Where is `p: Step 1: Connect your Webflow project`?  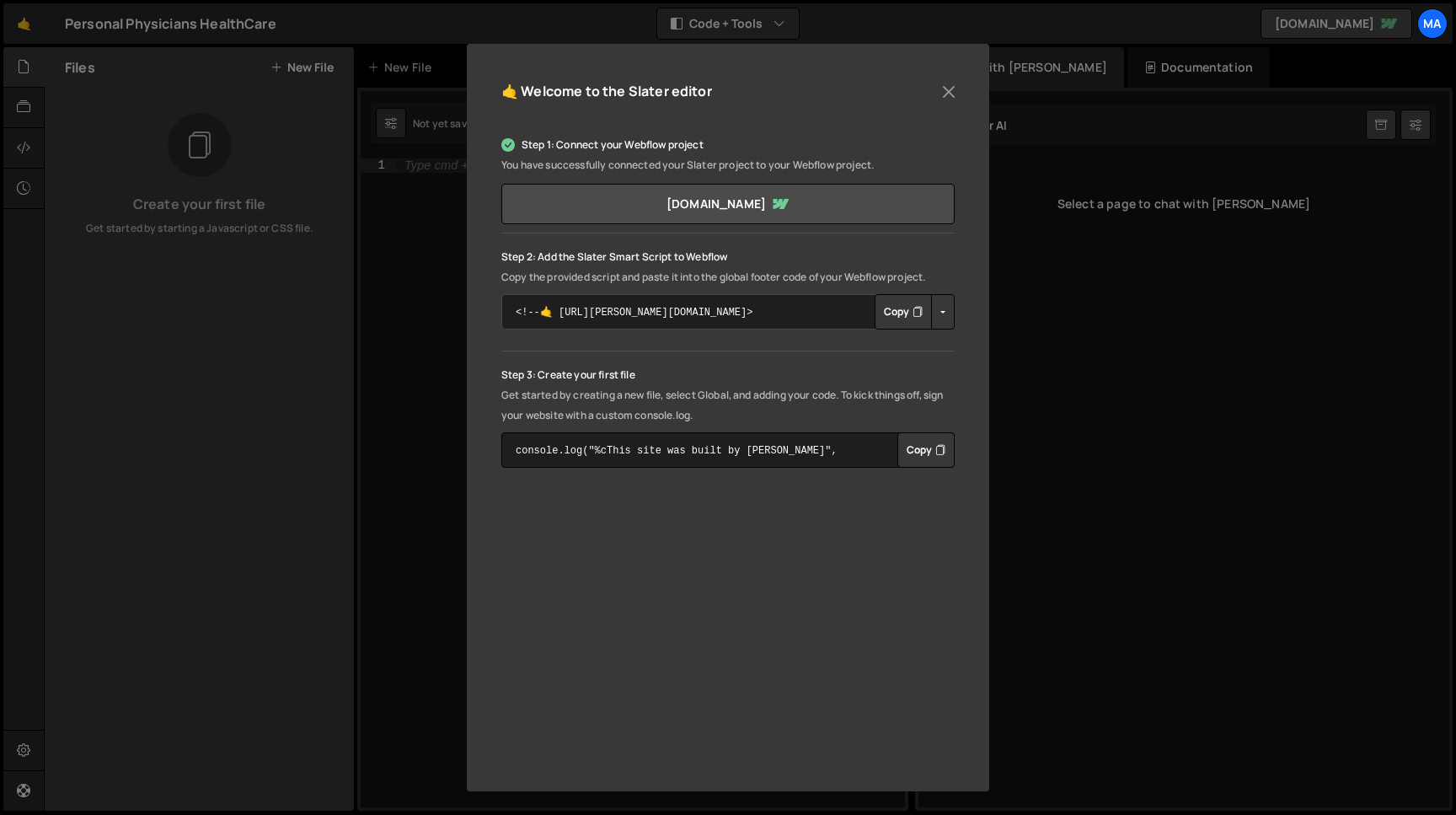 p: Step 1: Connect your Webflow project is located at coordinates (728, 145).